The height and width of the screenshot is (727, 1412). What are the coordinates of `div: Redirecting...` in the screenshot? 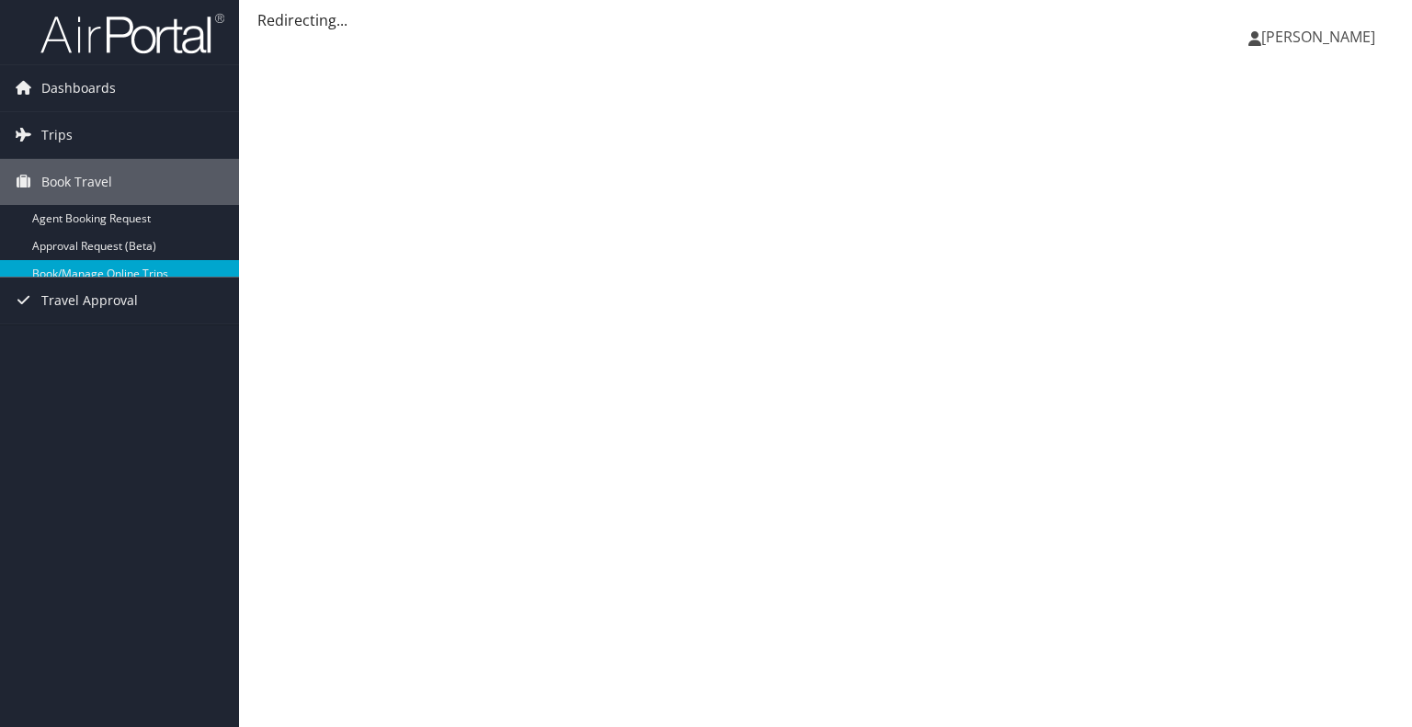 It's located at (825, 20).